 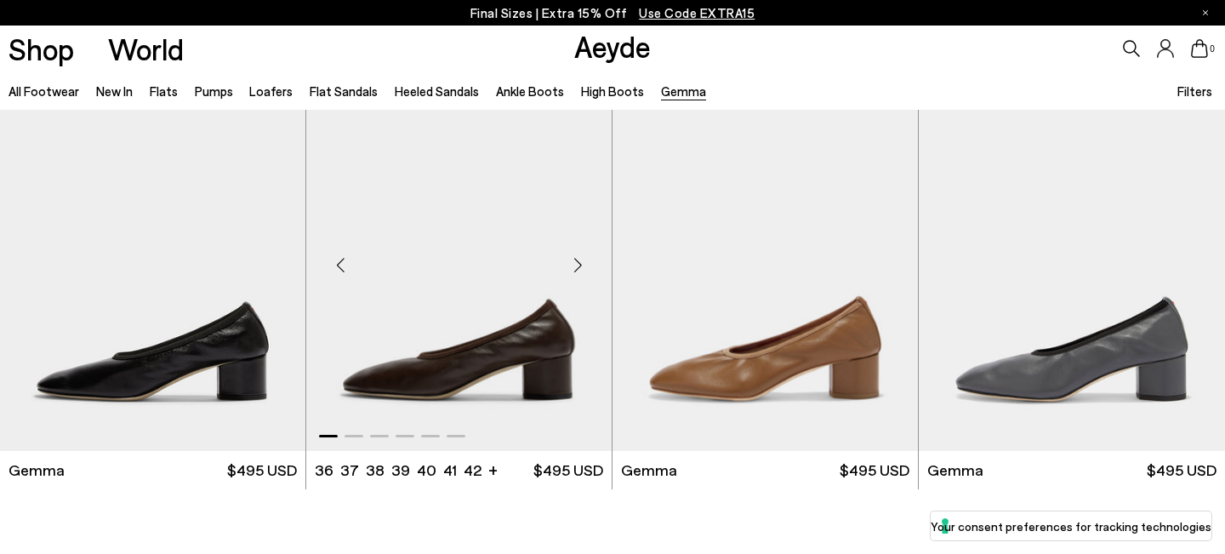 What do you see at coordinates (426, 470) in the screenshot?
I see `li: 40` at bounding box center [426, 470].